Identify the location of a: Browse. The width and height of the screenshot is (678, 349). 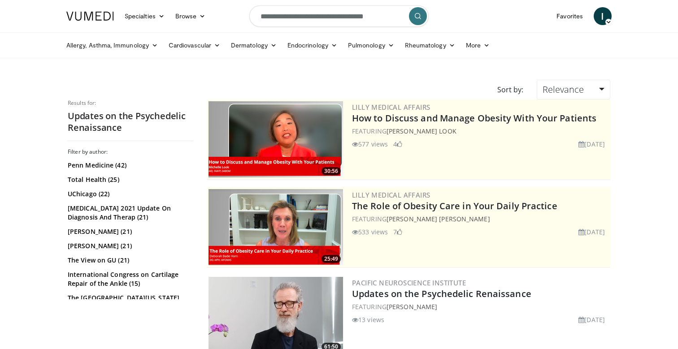
(191, 16).